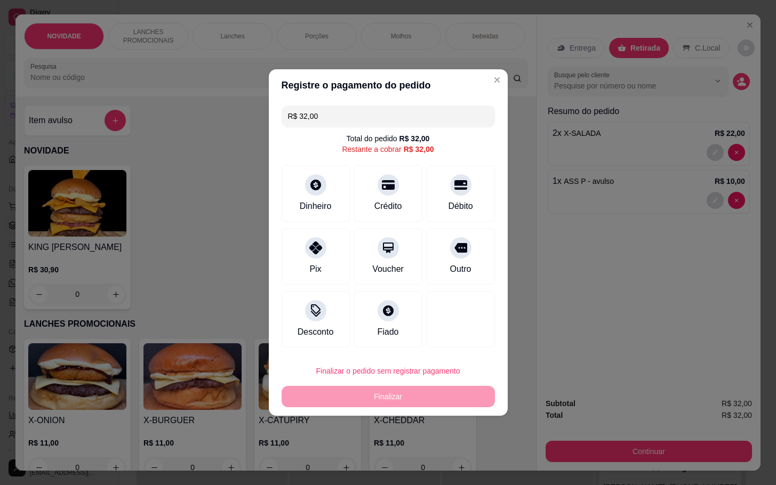 The image size is (776, 485). What do you see at coordinates (388, 269) in the screenshot?
I see `div: Voucher` at bounding box center [388, 269].